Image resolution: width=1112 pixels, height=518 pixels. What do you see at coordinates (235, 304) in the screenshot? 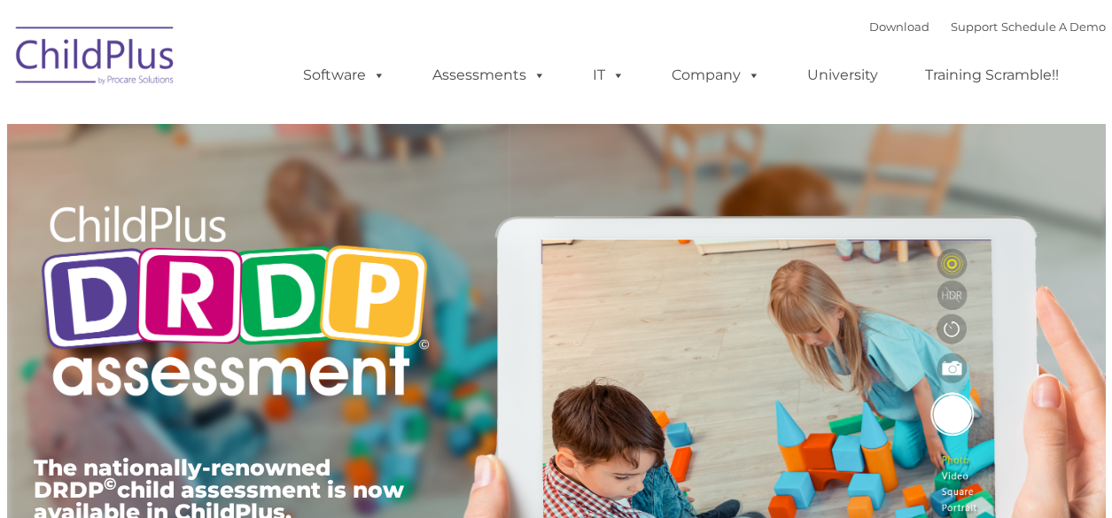
I see `img: Copyright - DRDP Logo Light` at bounding box center [235, 304].